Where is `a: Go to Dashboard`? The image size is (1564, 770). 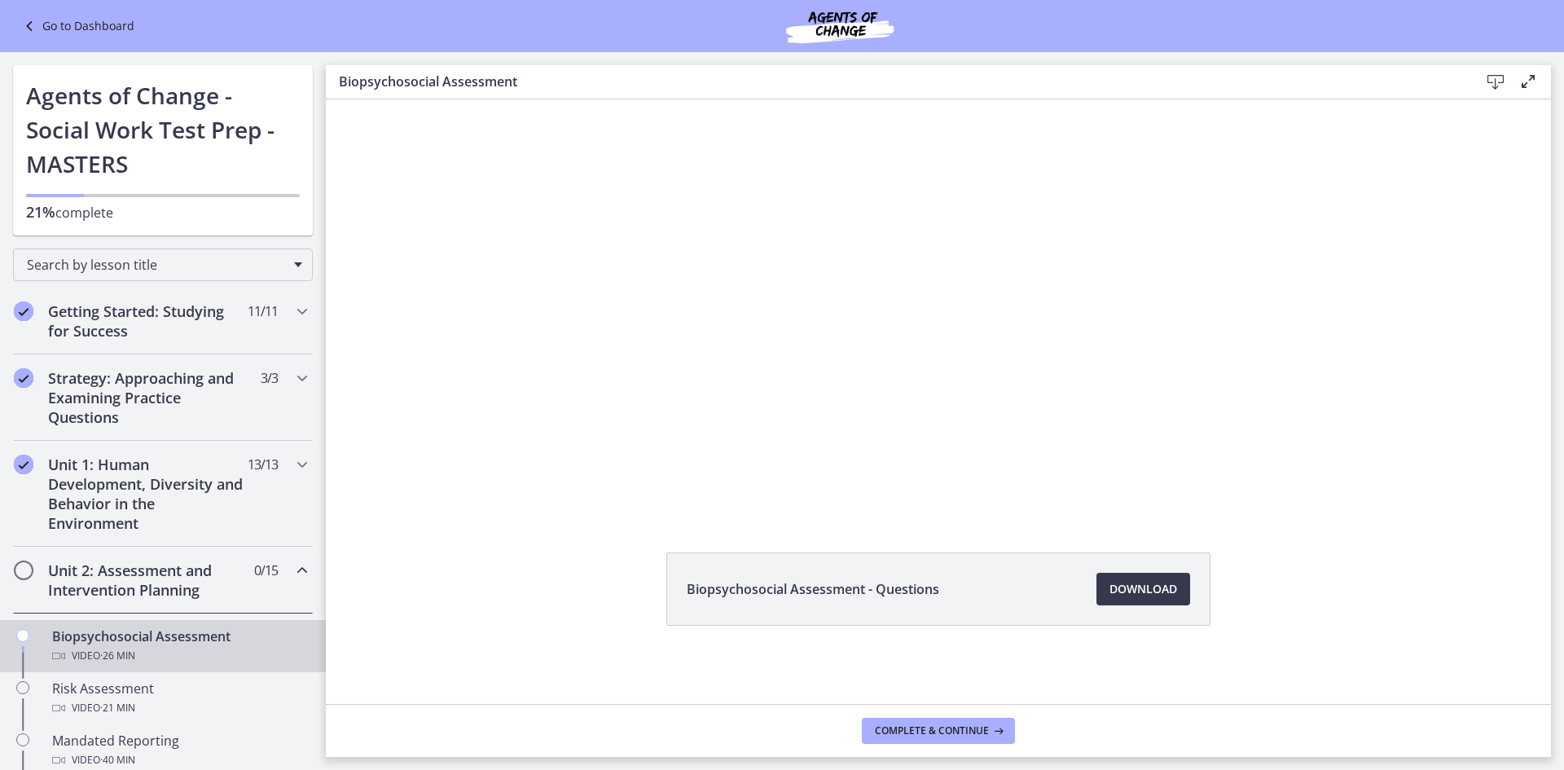 a: Go to Dashboard is located at coordinates (77, 26).